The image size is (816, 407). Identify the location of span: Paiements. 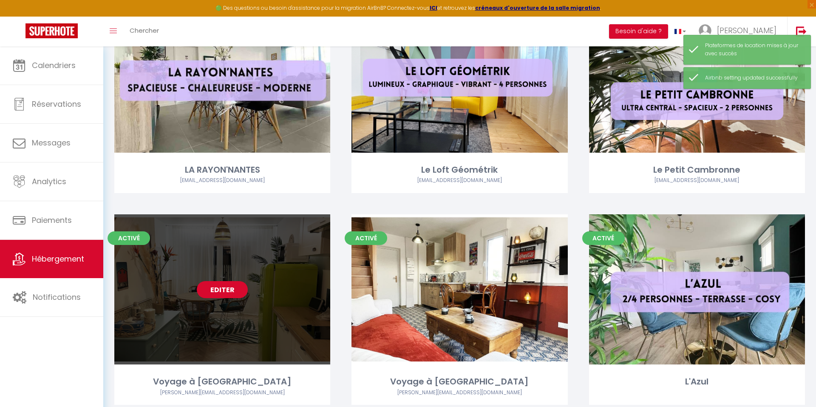
(52, 220).